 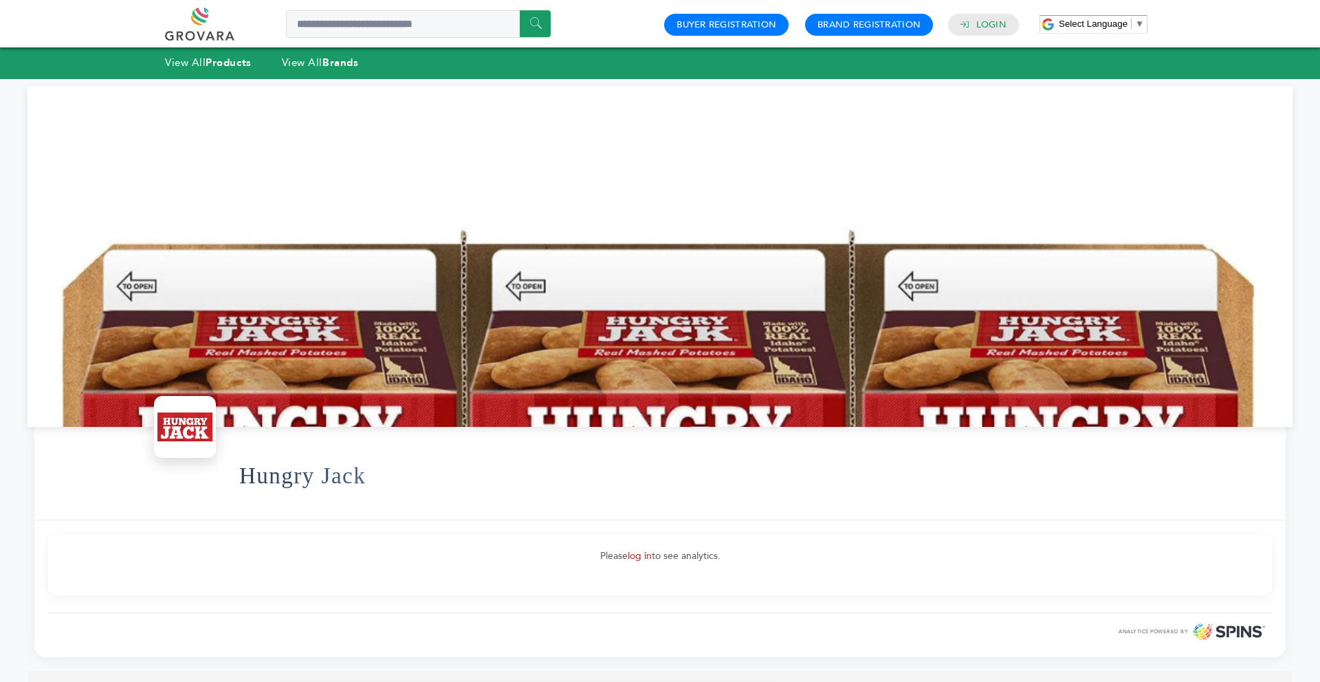 I want to click on a: Login, so click(x=991, y=25).